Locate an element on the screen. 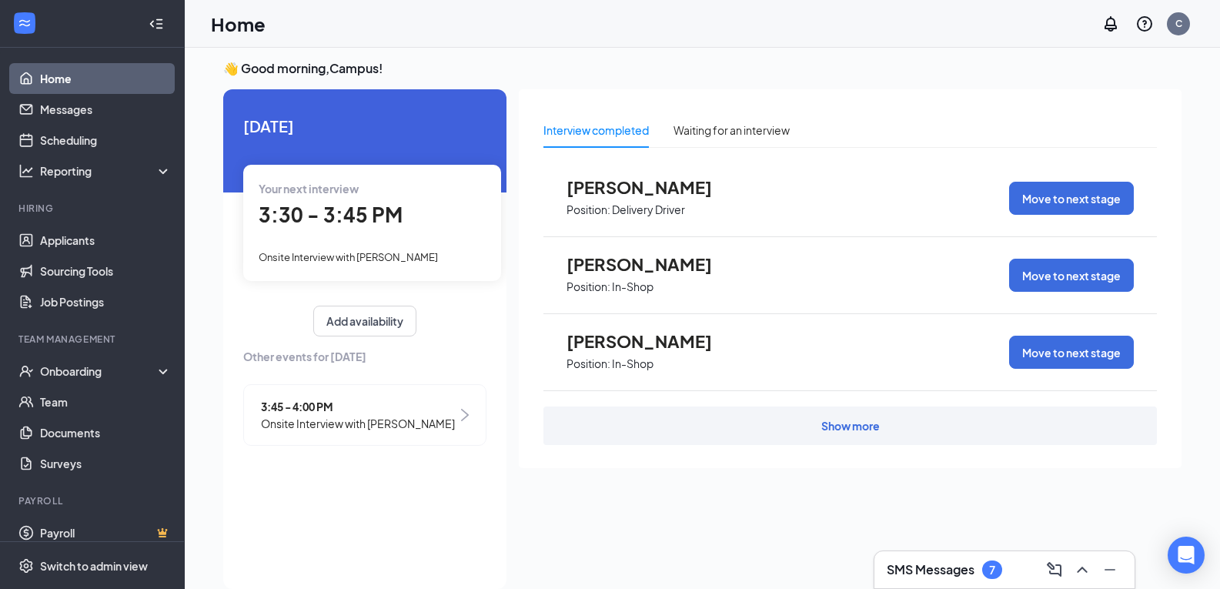 The width and height of the screenshot is (1220, 589). div: Onboarding is located at coordinates (99, 371).